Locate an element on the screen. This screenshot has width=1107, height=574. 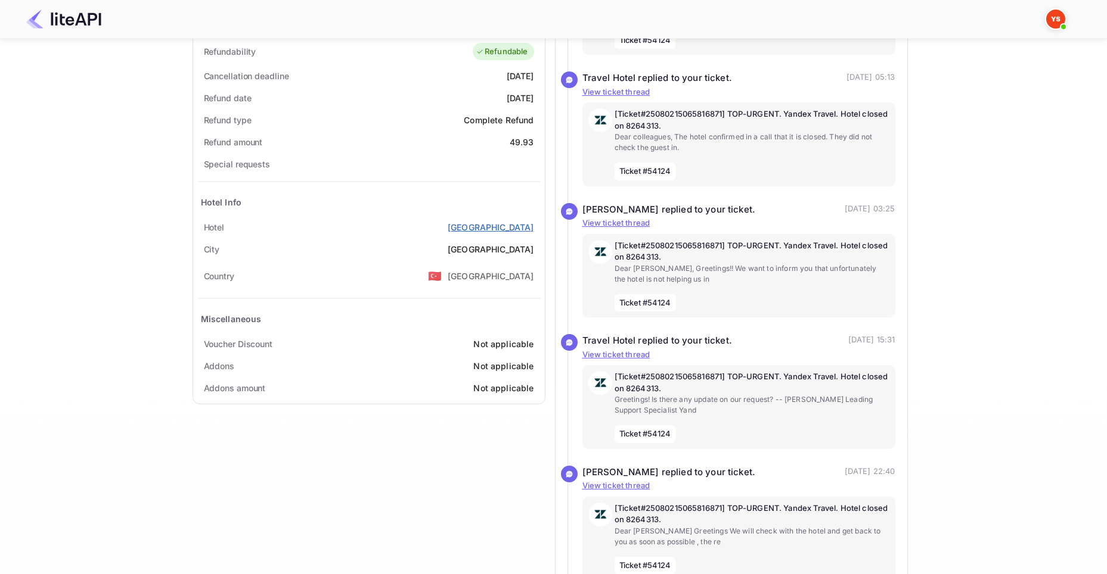
p: Dear colleagues, The hotel confirmed in a call that it is closed. They did not check the guest in. is located at coordinates (751, 142).